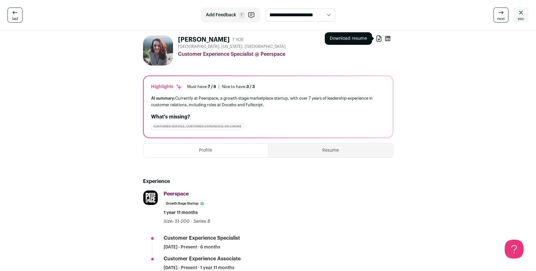  Describe the element at coordinates (221, 15) in the screenshot. I see `span: Add Feedback` at that location.